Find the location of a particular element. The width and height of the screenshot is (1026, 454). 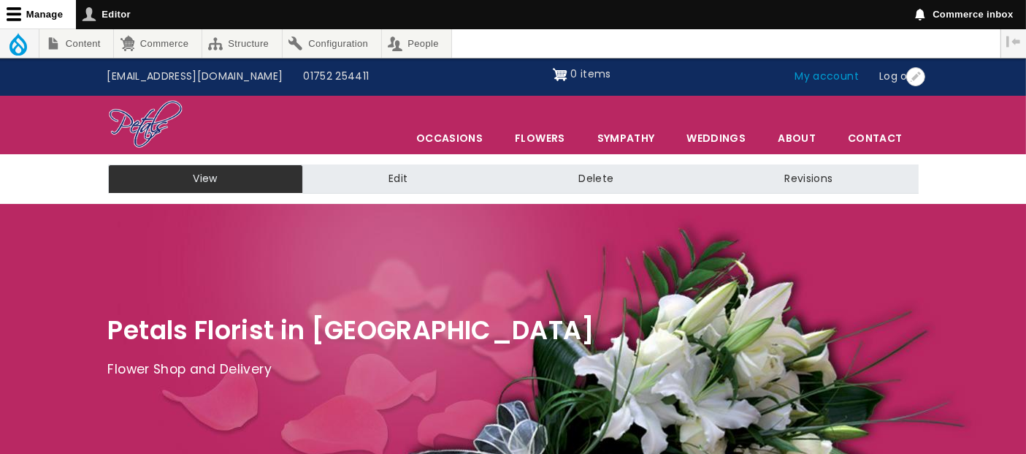

a: Configuration is located at coordinates (332, 43).